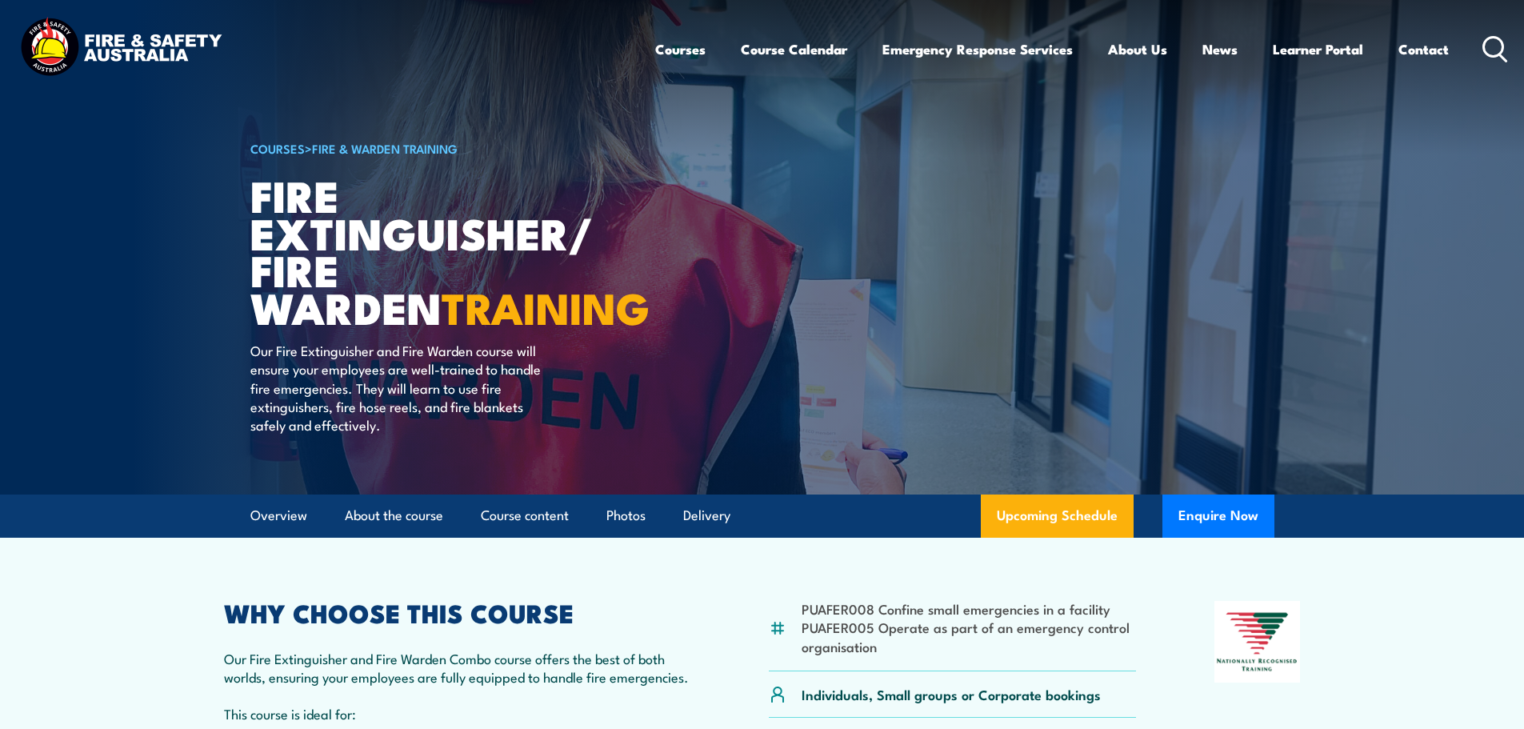  I want to click on p: Individuals, Small groups or Corporate bookings, so click(951, 693).